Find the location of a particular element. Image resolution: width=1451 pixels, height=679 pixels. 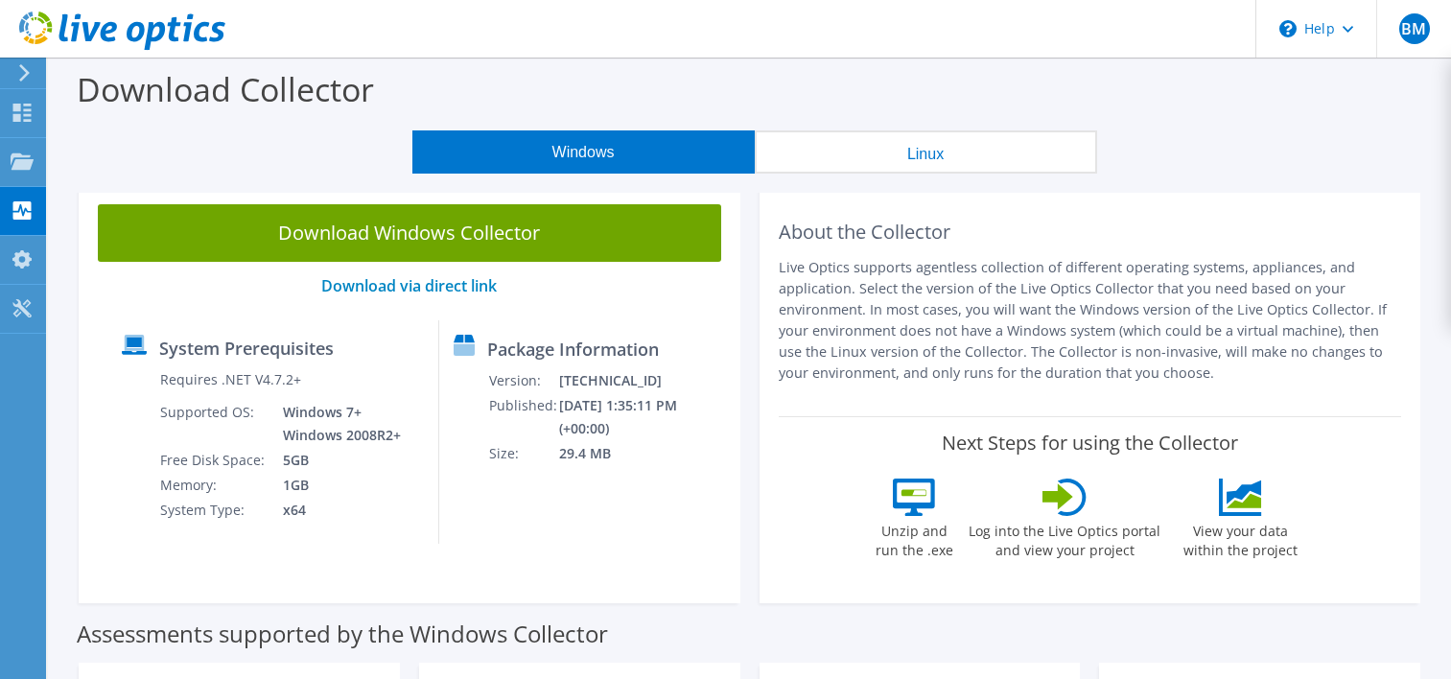

td: Free Disk Space: is located at coordinates (214, 460).